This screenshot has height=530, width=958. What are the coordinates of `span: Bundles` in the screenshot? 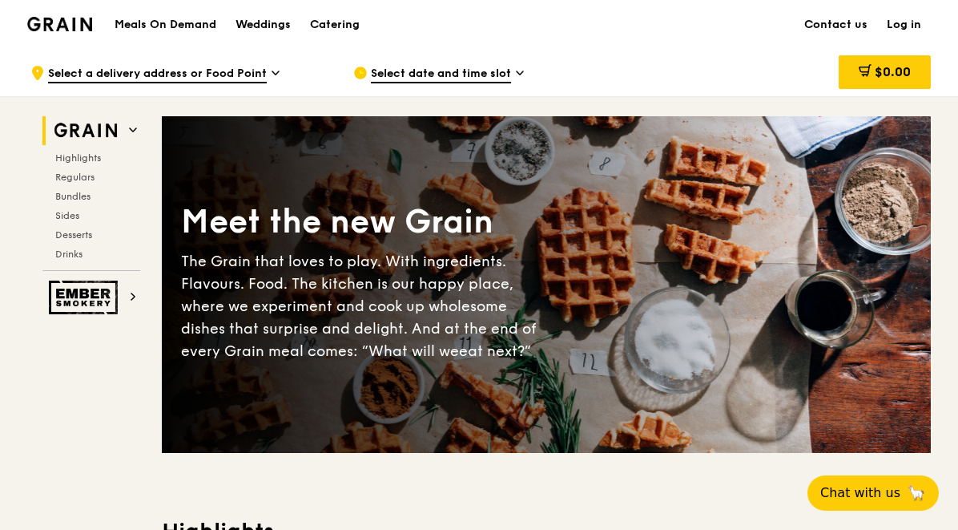 It's located at (73, 196).